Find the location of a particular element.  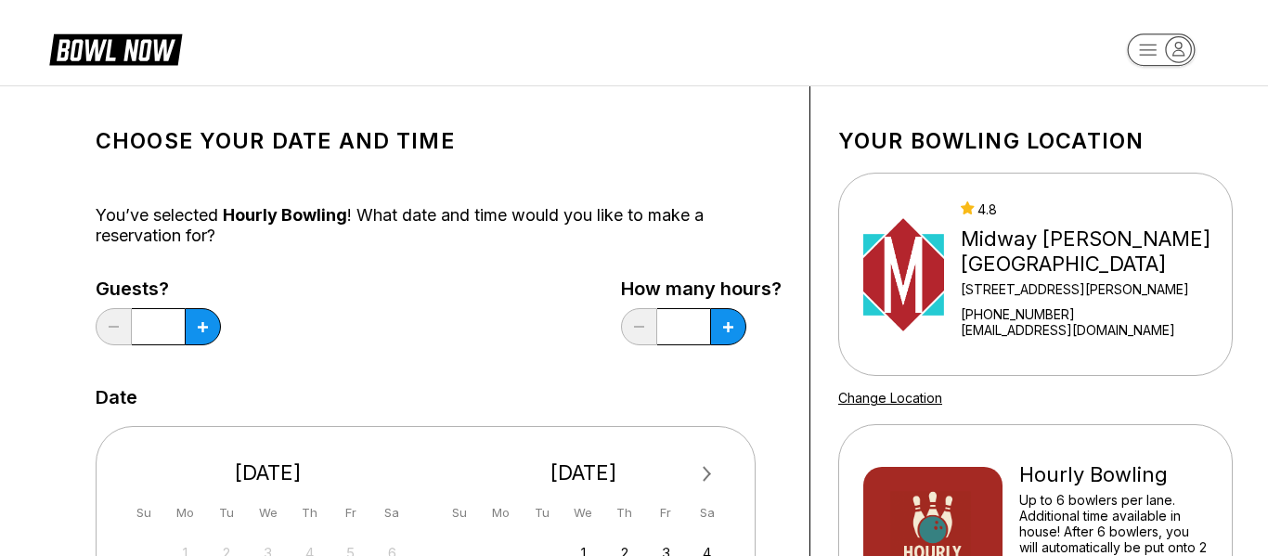

div: 4.8 is located at coordinates (1092, 209).